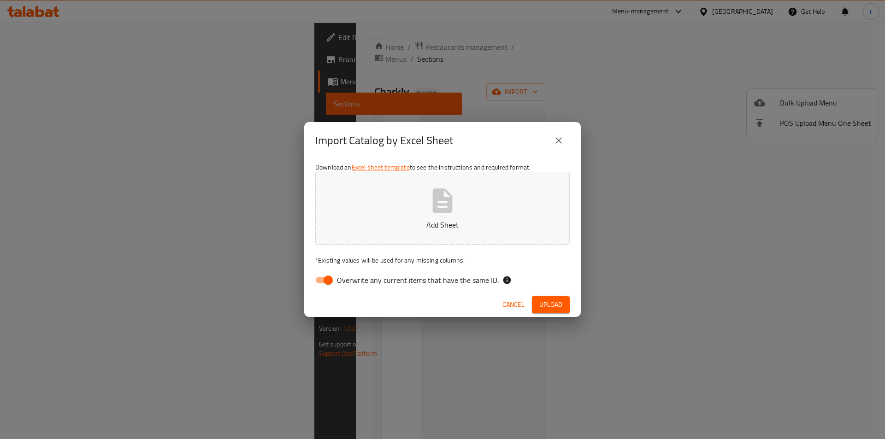  What do you see at coordinates (507, 280) in the screenshot?
I see `svg: If the overwrite option isn't selected, then the items that match an existing ID will be ignored ...` at bounding box center [507, 280].